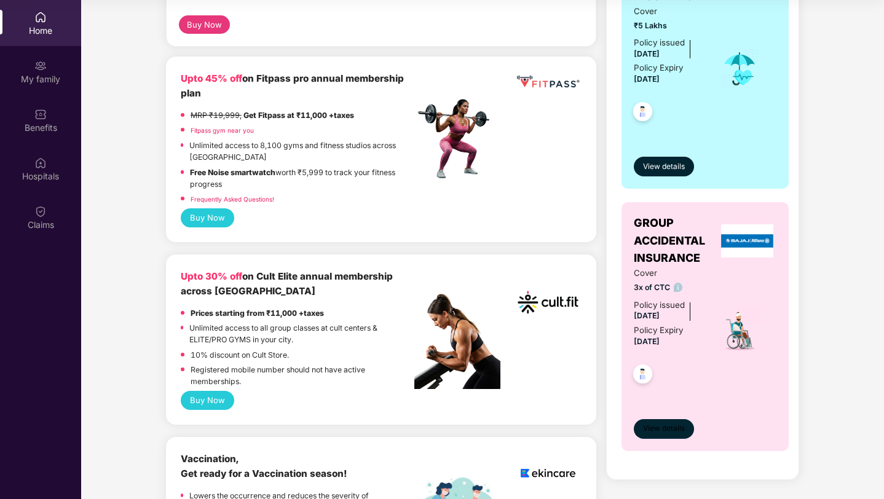  What do you see at coordinates (222, 130) in the screenshot?
I see `a: Fitpass gym near you` at bounding box center [222, 130].